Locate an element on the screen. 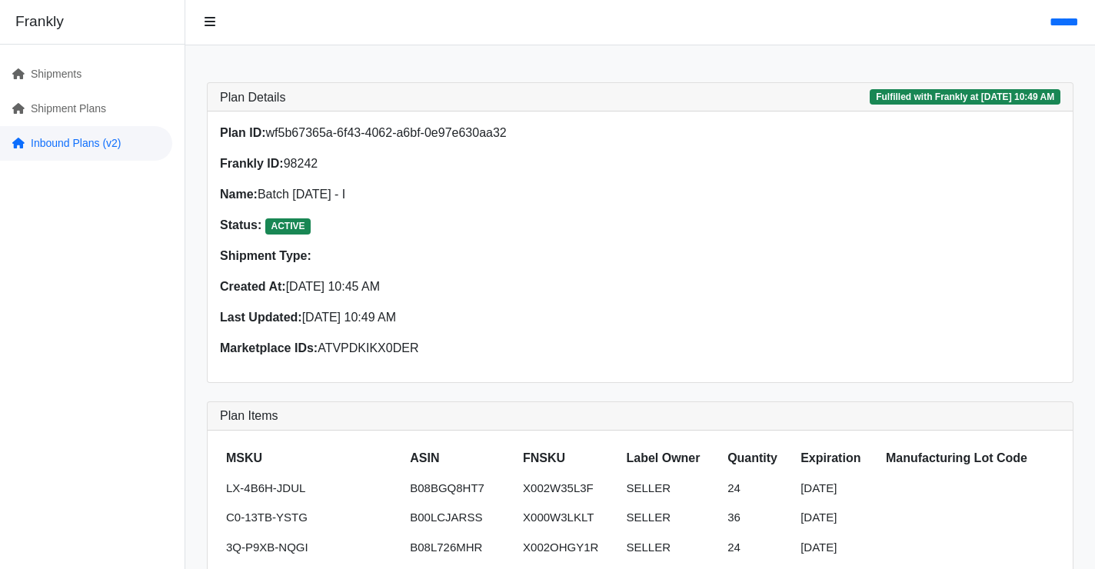 This screenshot has height=569, width=1095. strong: Last Updated: is located at coordinates (261, 317).